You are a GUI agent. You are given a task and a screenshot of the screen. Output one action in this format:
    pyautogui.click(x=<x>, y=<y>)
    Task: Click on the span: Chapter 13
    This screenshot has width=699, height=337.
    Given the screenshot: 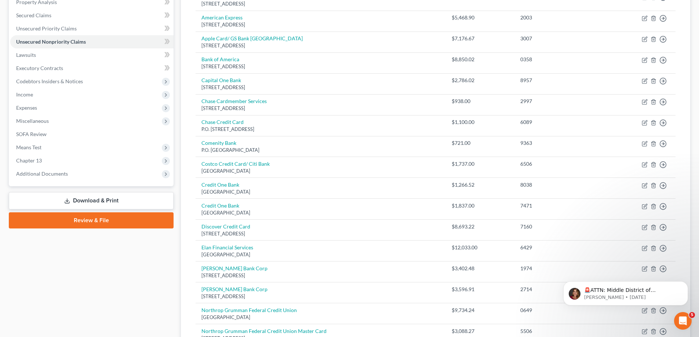 What is the action you would take?
    pyautogui.click(x=29, y=160)
    